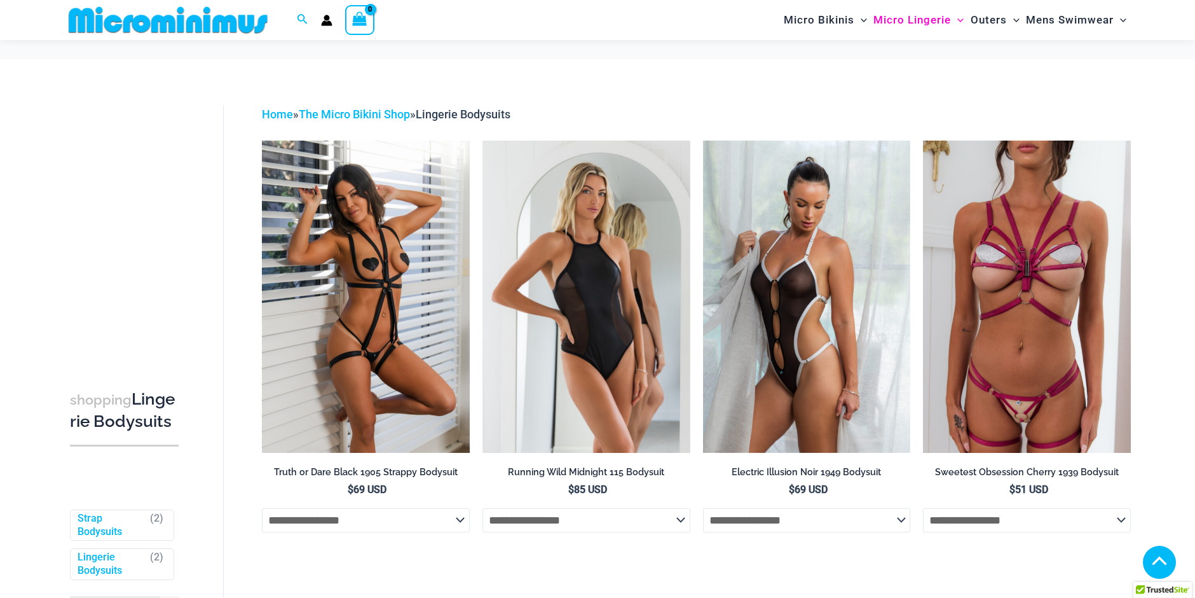 This screenshot has height=598, width=1195. What do you see at coordinates (1027, 296) in the screenshot?
I see `a: Sweetest Obsession Cherry 1129 Bra 6119 Bottom 1939 Bodysuit 09Sweetest Obsession Cherry 1129 Bra...` at bounding box center [1027, 296].